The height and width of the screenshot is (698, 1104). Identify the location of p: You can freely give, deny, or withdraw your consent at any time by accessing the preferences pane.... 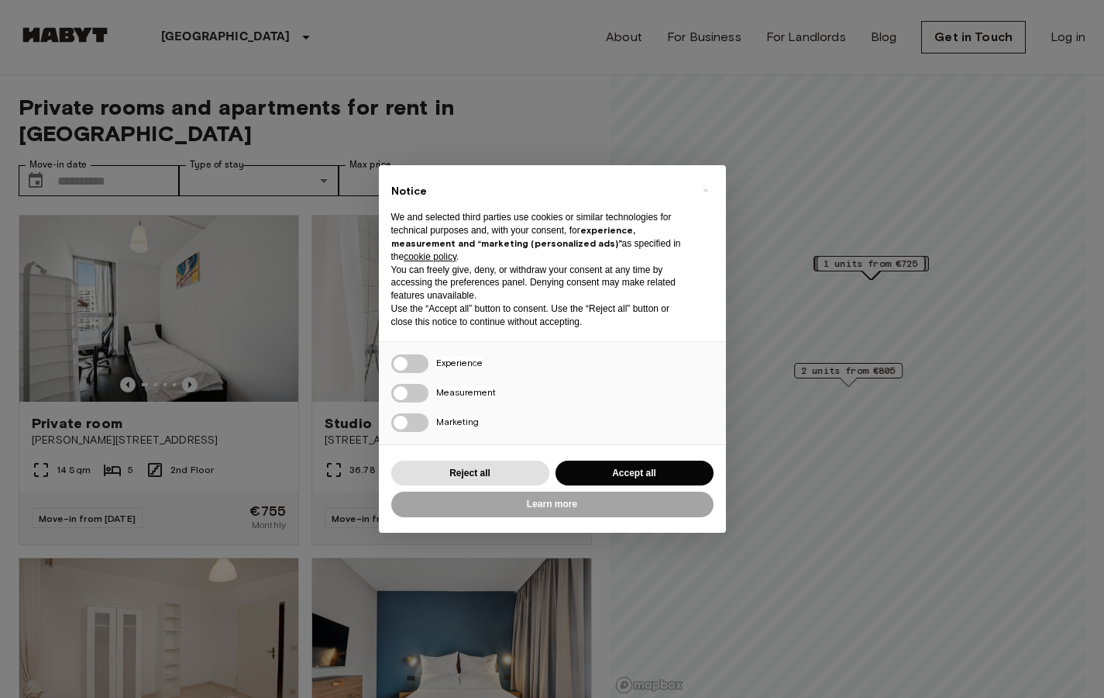
(540, 283).